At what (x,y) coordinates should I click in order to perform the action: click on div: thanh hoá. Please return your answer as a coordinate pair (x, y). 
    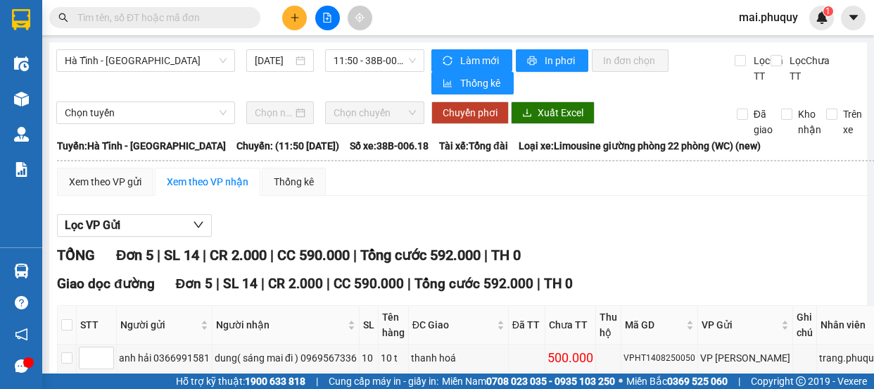
    Looking at the image, I should click on (458, 358).